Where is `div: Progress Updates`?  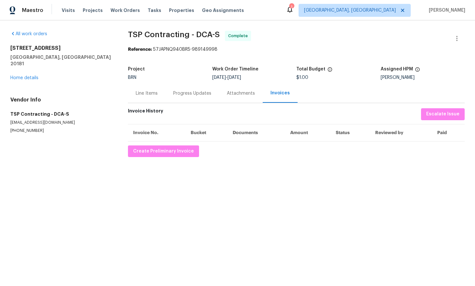 div: Progress Updates is located at coordinates (192, 93).